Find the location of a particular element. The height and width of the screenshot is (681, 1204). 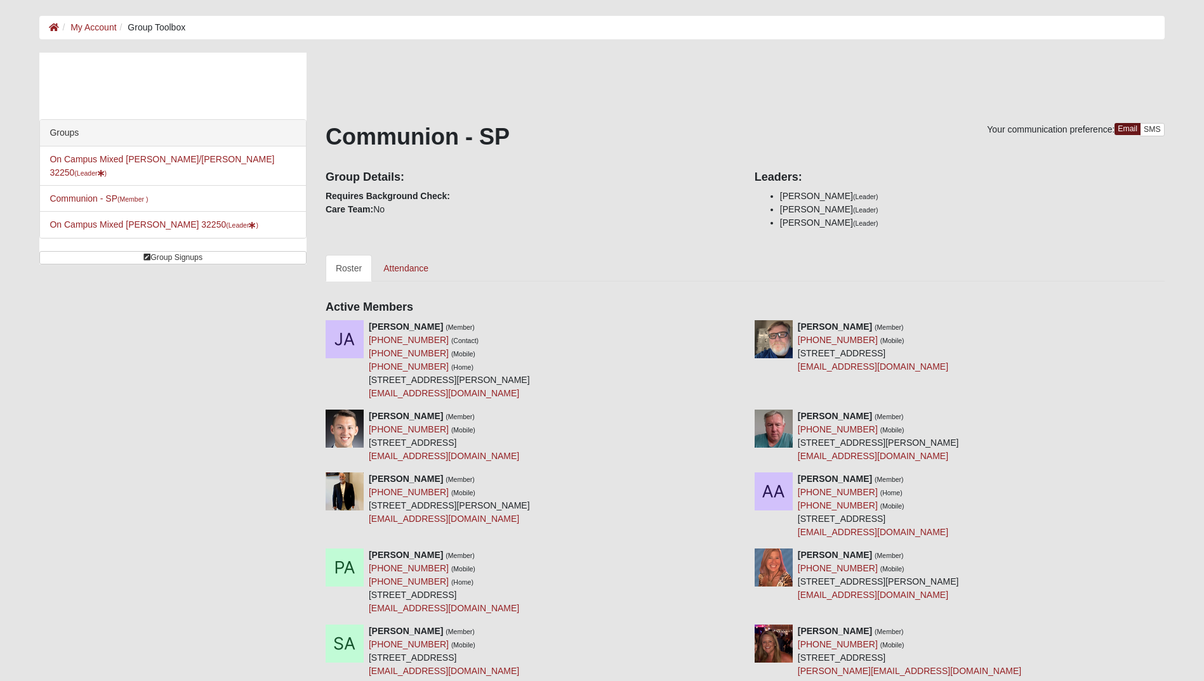

h4: Group Details: is located at coordinates (530, 178).